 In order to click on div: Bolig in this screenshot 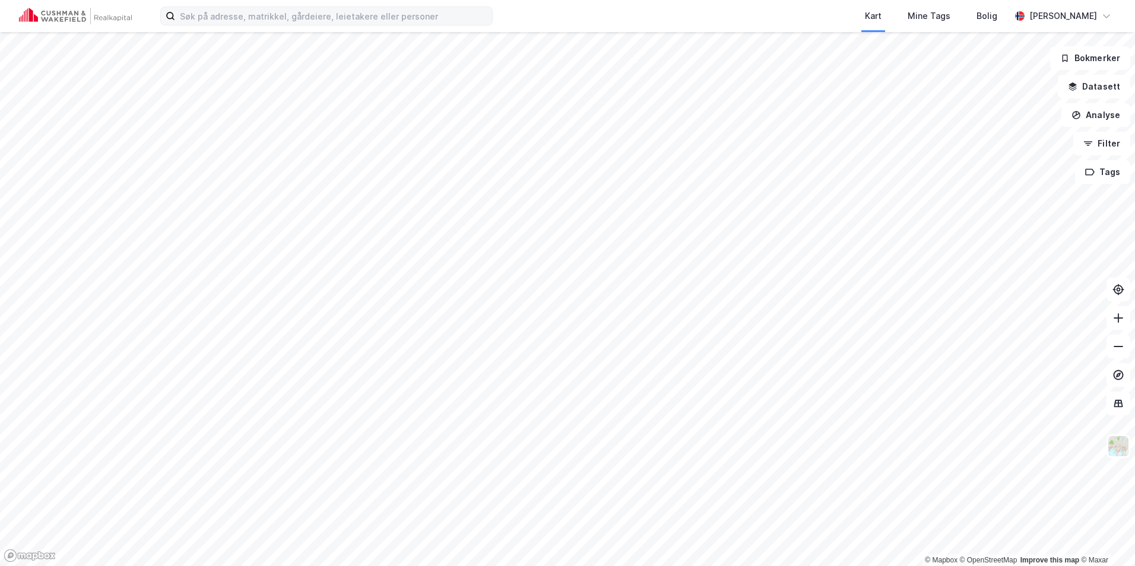, I will do `click(987, 16)`.